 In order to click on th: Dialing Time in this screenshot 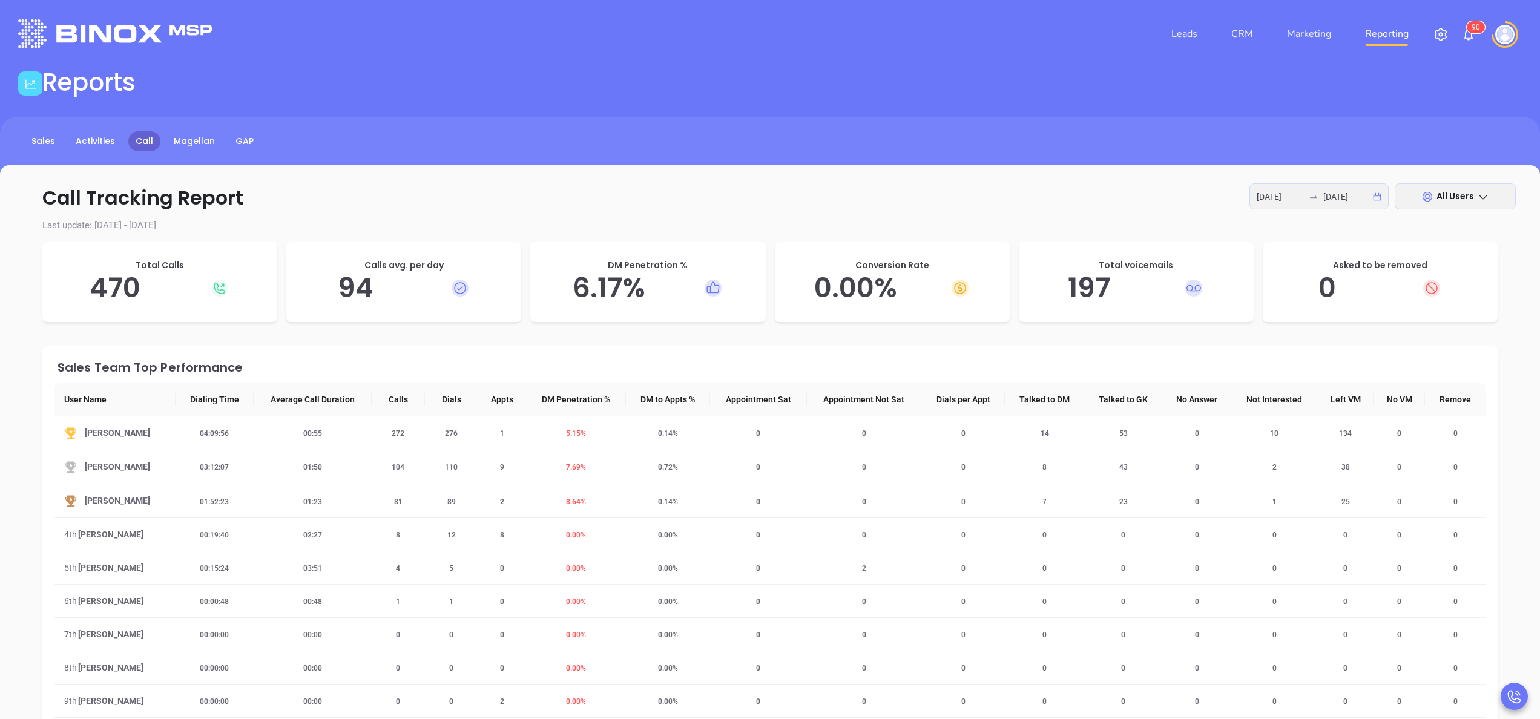, I will do `click(214, 399)`.